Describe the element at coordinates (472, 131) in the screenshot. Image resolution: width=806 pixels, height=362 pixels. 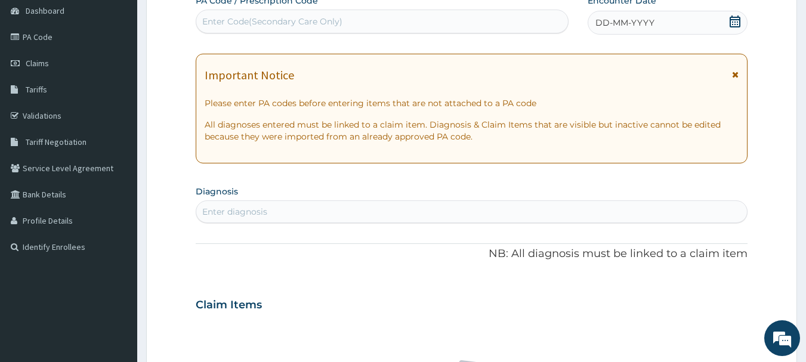
I see `p: All diagnoses entered must be linked to a claim item. Diagnosis & Claim Items that are visible bu...` at that location.